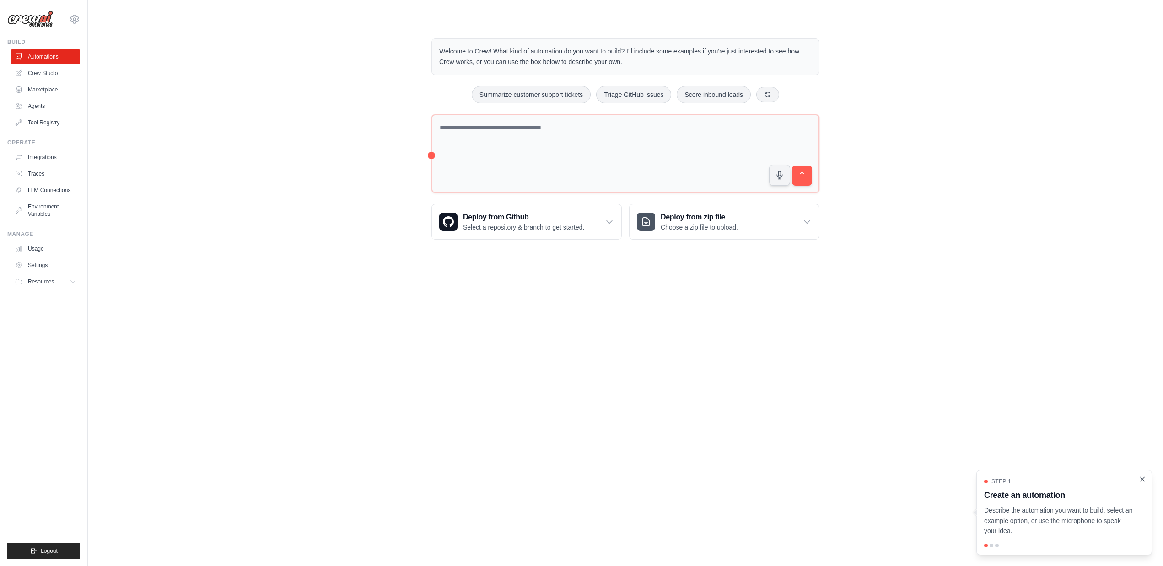 This screenshot has width=1163, height=566. Describe the element at coordinates (45, 282) in the screenshot. I see `button: Resources` at that location.